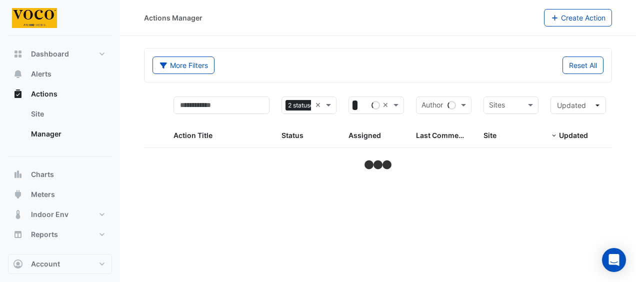 This screenshot has width=636, height=282. What do you see at coordinates (60, 215) in the screenshot?
I see `button: Indoor Env` at bounding box center [60, 215].